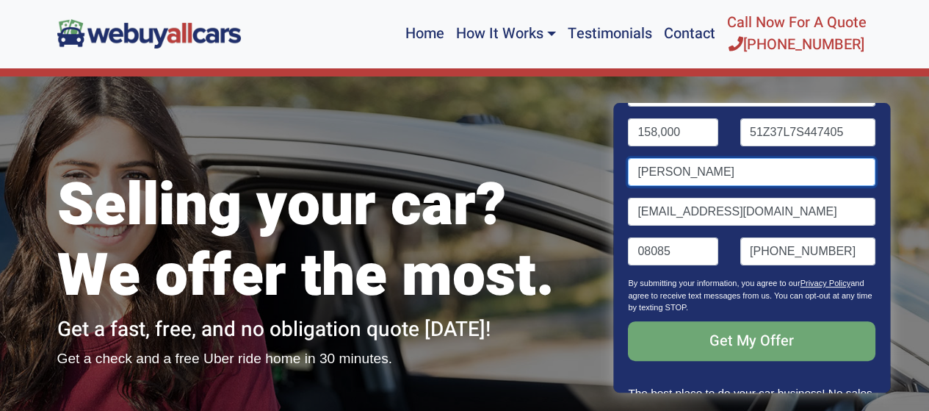 This screenshot has height=411, width=929. Describe the element at coordinates (610, 34) in the screenshot. I see `a: Testimonials` at that location.